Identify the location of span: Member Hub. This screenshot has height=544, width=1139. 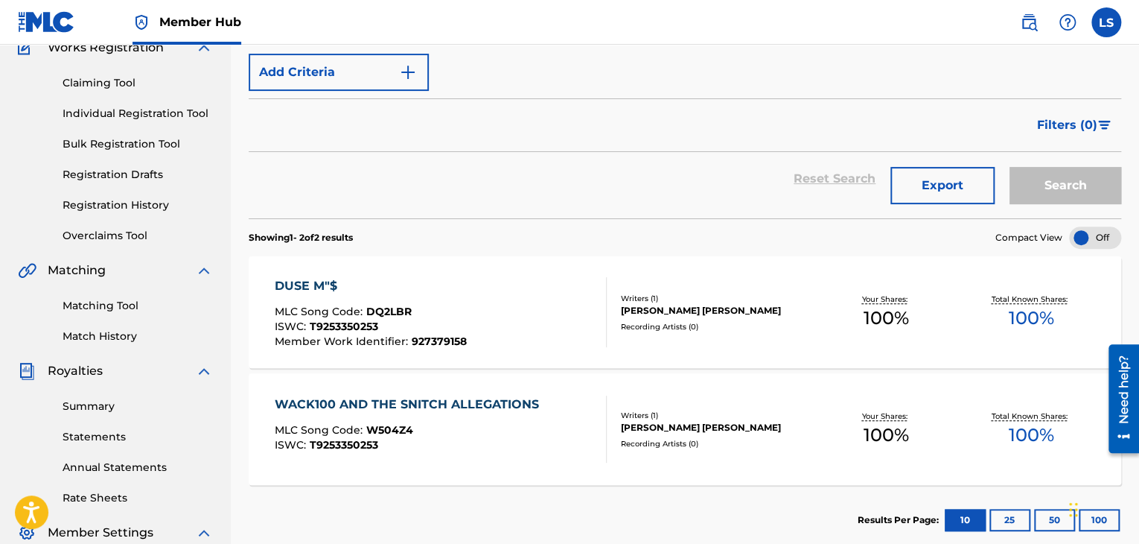
(200, 22).